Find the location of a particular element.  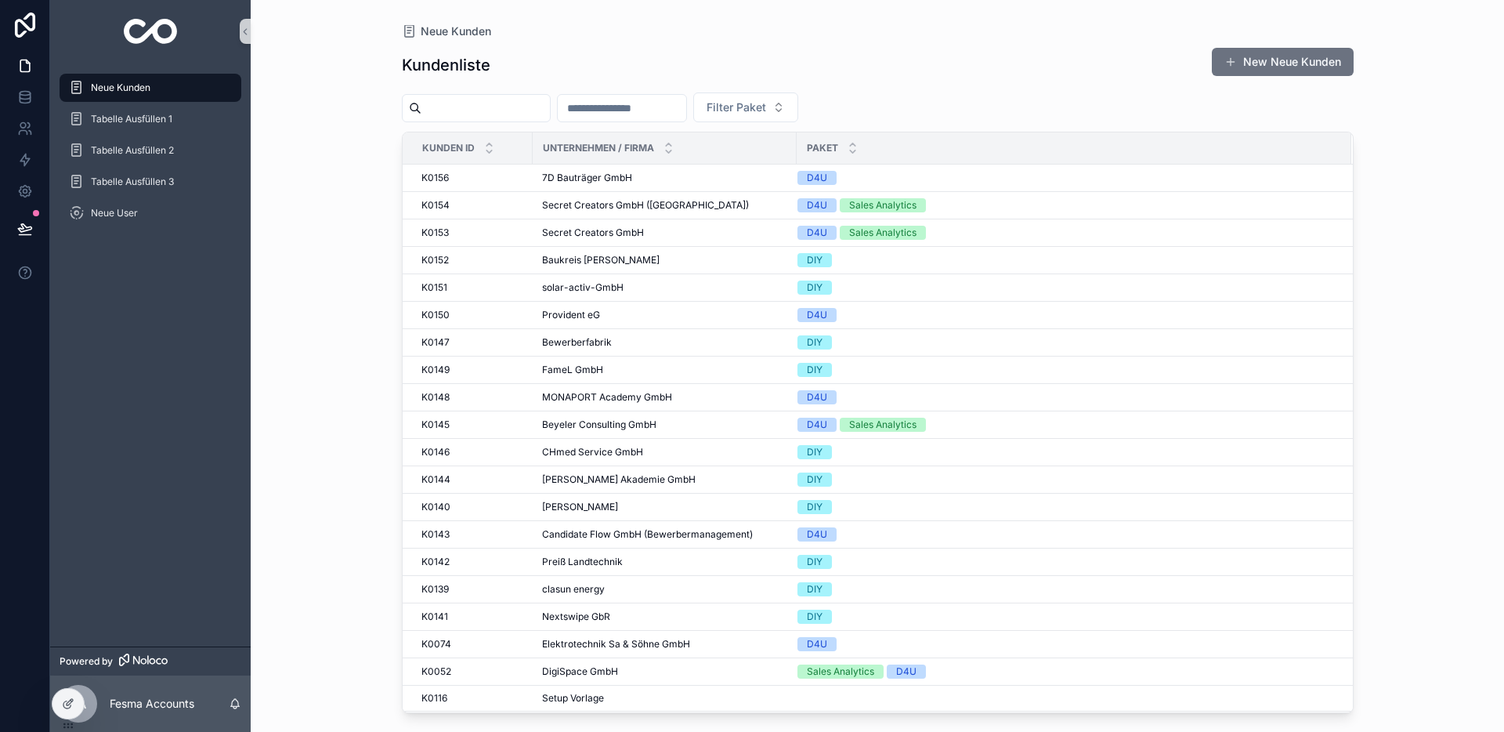

span: Paket is located at coordinates (822, 148).